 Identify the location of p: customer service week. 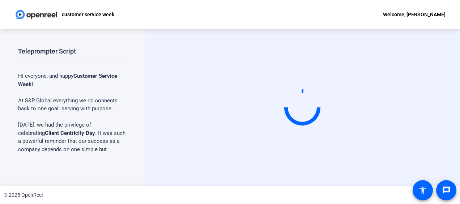
(88, 14).